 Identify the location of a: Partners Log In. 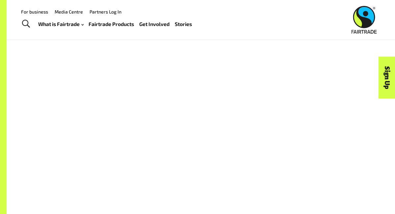
(105, 12).